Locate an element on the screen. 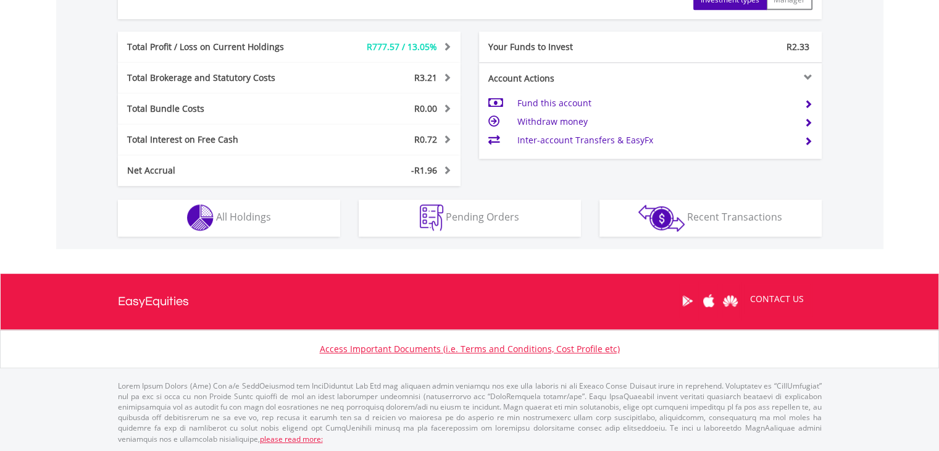 The image size is (939, 451). span: R3.21 is located at coordinates (425, 77).